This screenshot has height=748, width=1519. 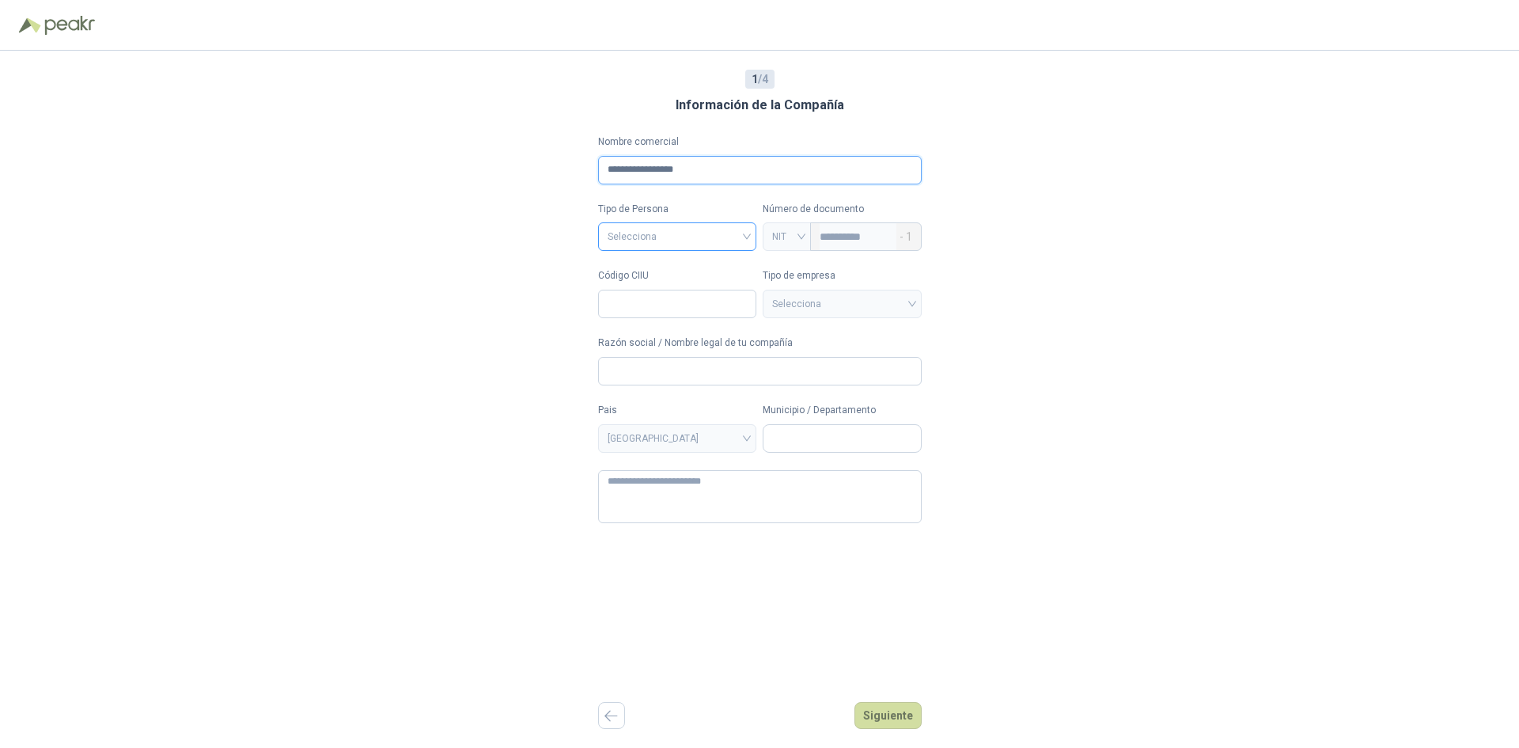 What do you see at coordinates (760, 105) in the screenshot?
I see `h3: Información de la Compañía` at bounding box center [760, 105].